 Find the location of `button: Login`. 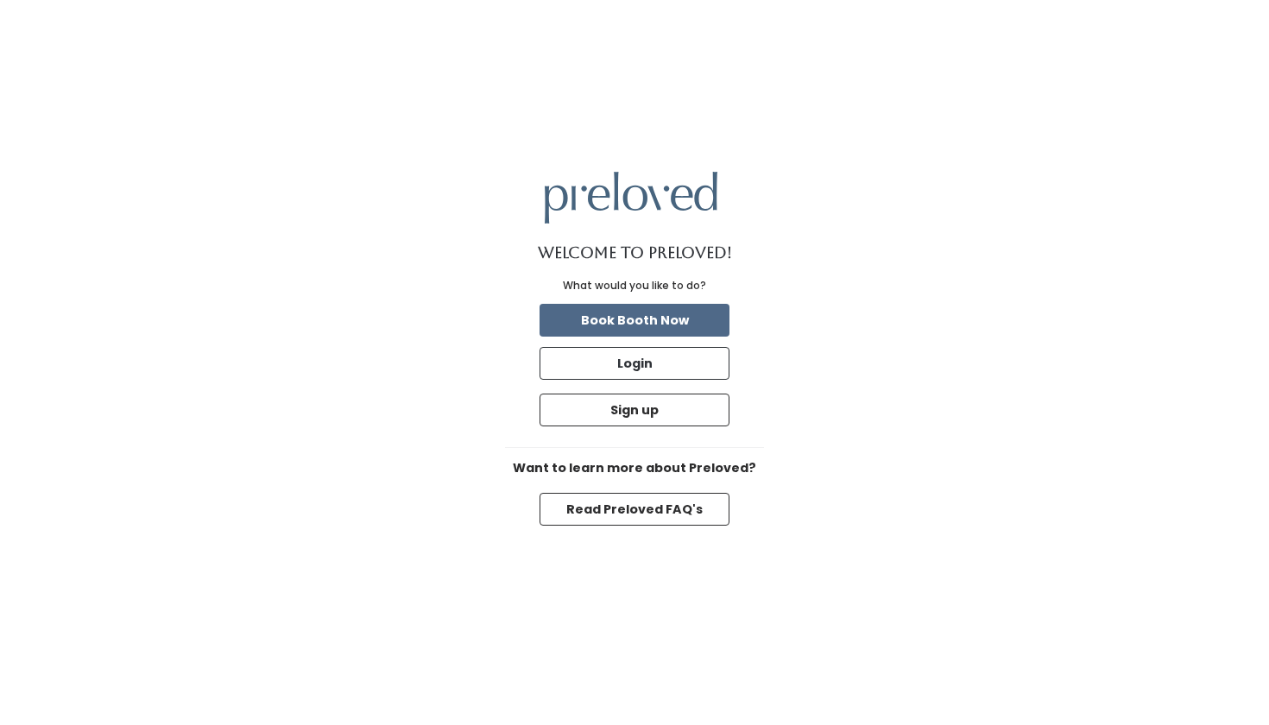

button: Login is located at coordinates (634, 363).